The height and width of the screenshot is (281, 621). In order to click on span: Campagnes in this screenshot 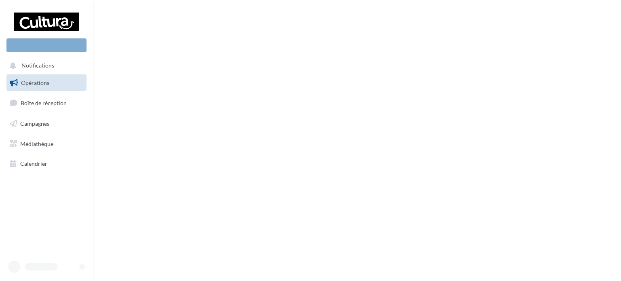, I will do `click(35, 123)`.